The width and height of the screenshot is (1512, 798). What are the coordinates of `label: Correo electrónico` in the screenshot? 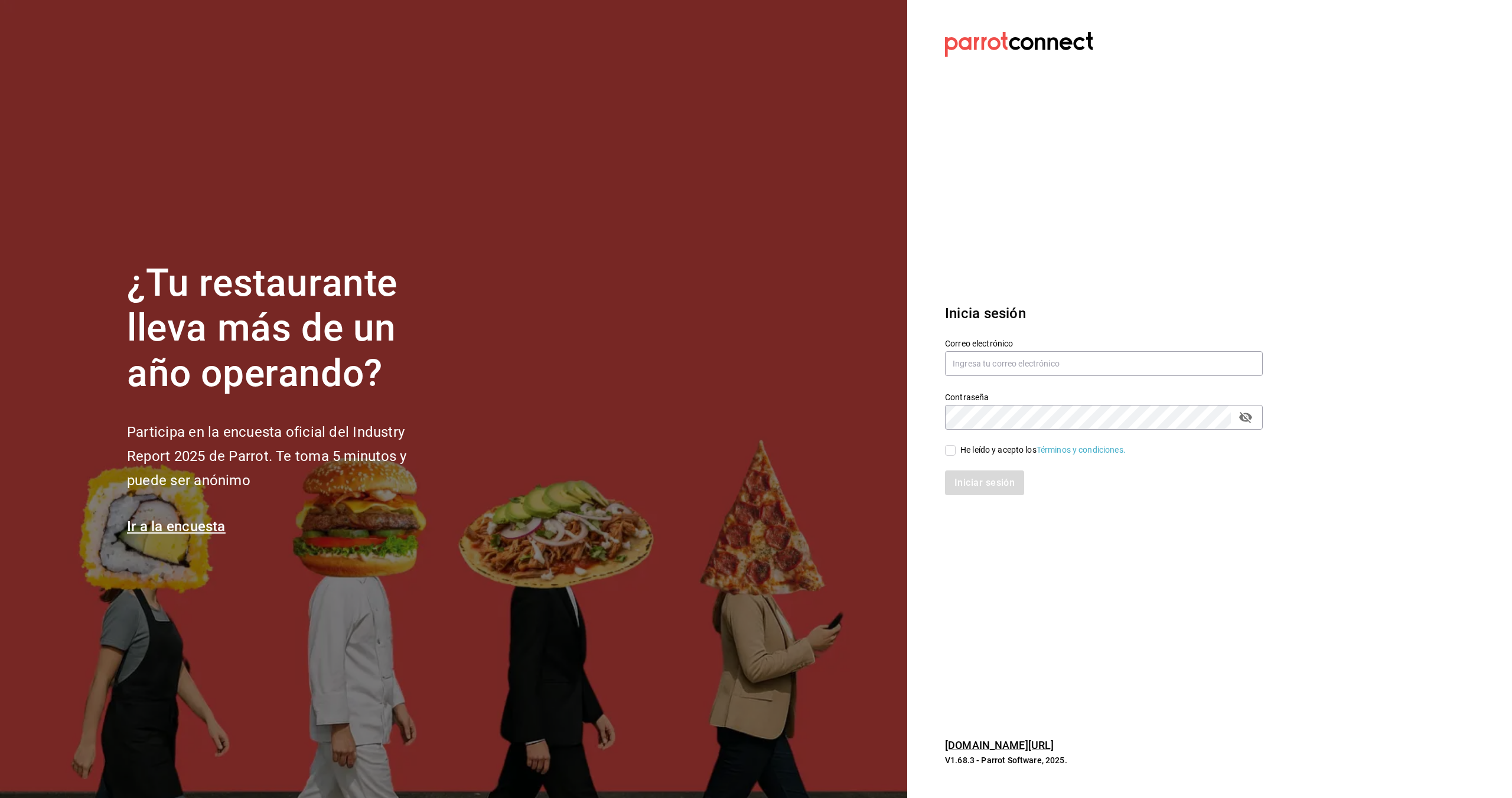 It's located at (1104, 343).